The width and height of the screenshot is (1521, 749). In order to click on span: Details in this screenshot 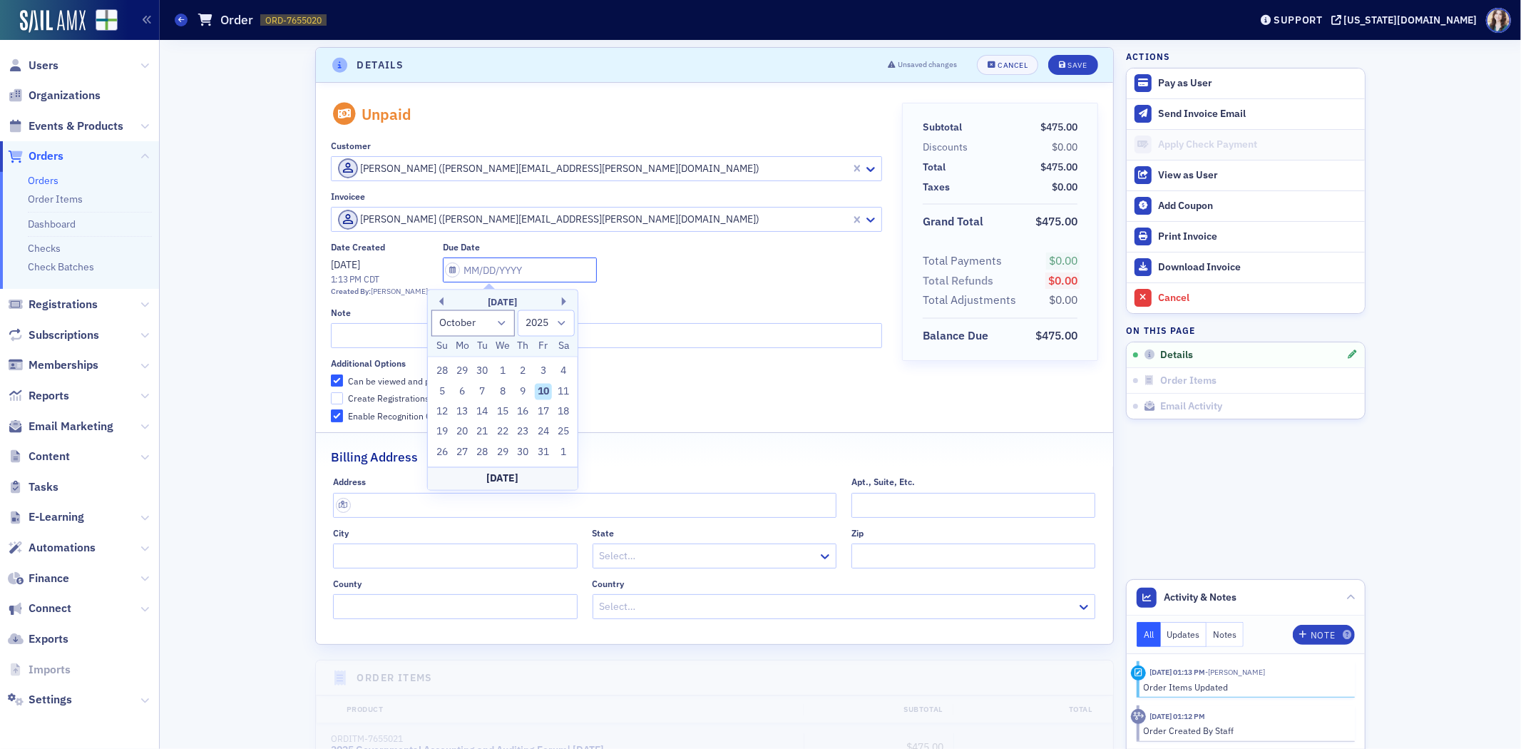, I will do `click(1177, 355)`.